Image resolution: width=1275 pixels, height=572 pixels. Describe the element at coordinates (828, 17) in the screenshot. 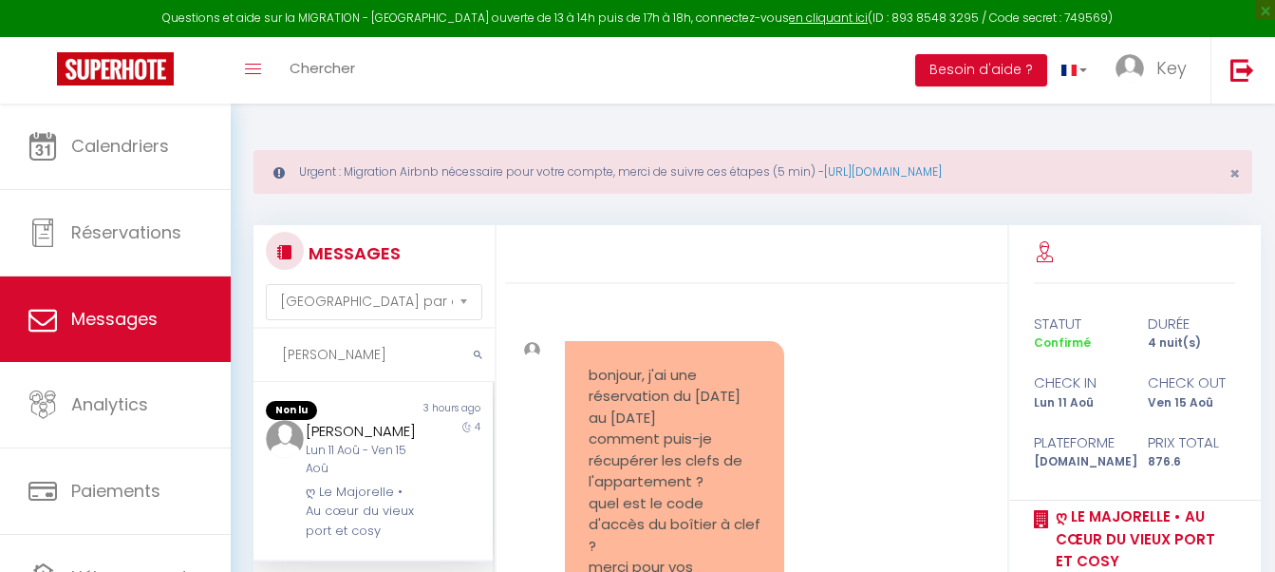

I see `a: en cliquant ici` at that location.